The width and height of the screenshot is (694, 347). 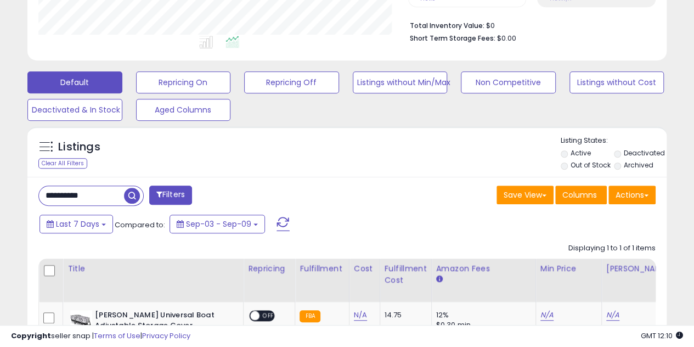 What do you see at coordinates (76, 224) in the screenshot?
I see `button: Last 7 Days` at bounding box center [76, 224].